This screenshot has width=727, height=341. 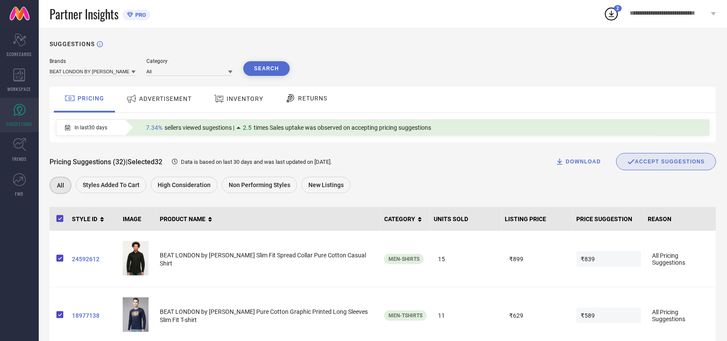 What do you see at coordinates (19, 124) in the screenshot?
I see `span: SUGGESTIONS` at bounding box center [19, 124].